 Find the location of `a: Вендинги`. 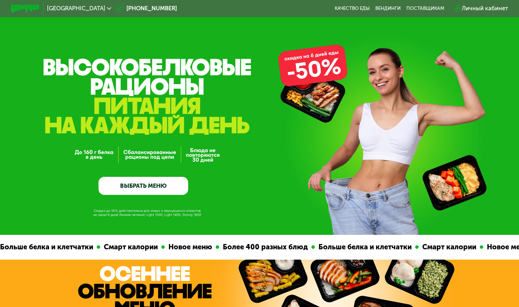

a: Вендинги is located at coordinates (388, 8).